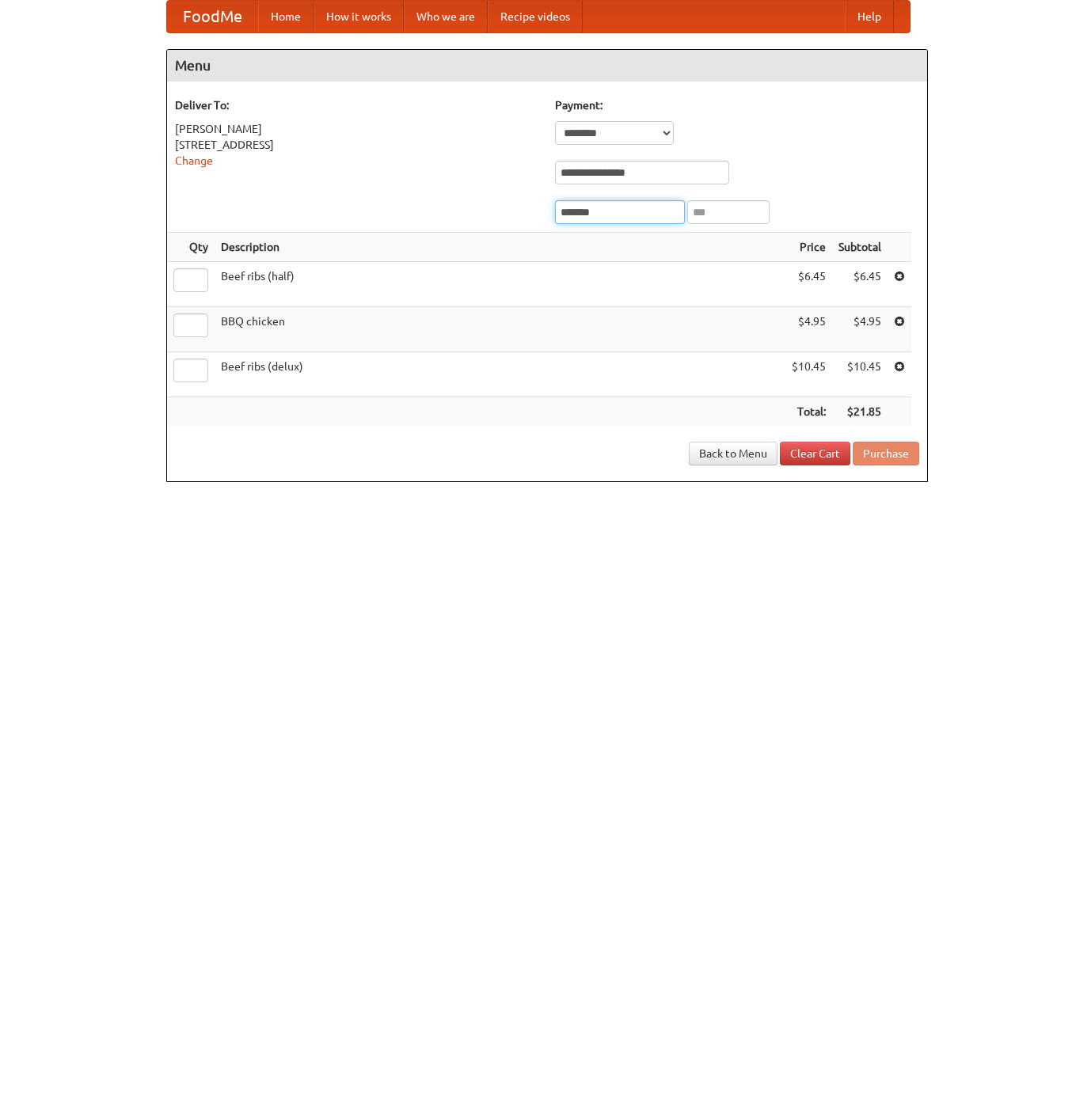  What do you see at coordinates (357, 105) in the screenshot?
I see `h5: Deliver To:` at bounding box center [357, 105].